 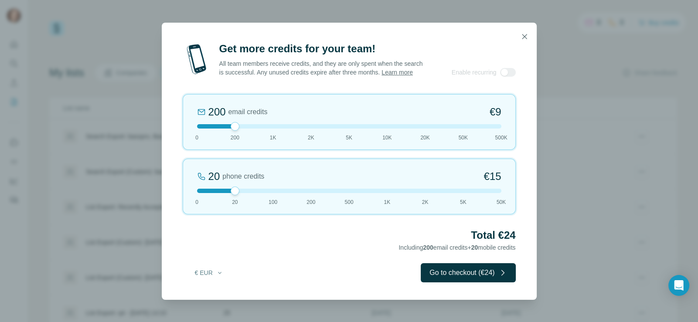 I want to click on button: Go to checkout (€24), so click(x=468, y=273).